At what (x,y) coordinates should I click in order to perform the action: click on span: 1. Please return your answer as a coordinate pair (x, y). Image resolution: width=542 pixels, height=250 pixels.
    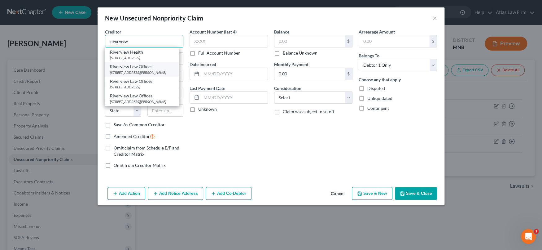
    Looking at the image, I should click on (536, 231).